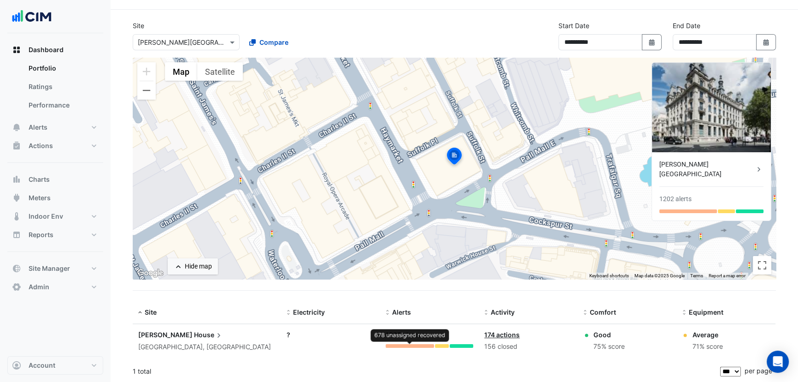 The height and width of the screenshot is (382, 798). Describe the element at coordinates (46, 50) in the screenshot. I see `span: Dashboard` at that location.